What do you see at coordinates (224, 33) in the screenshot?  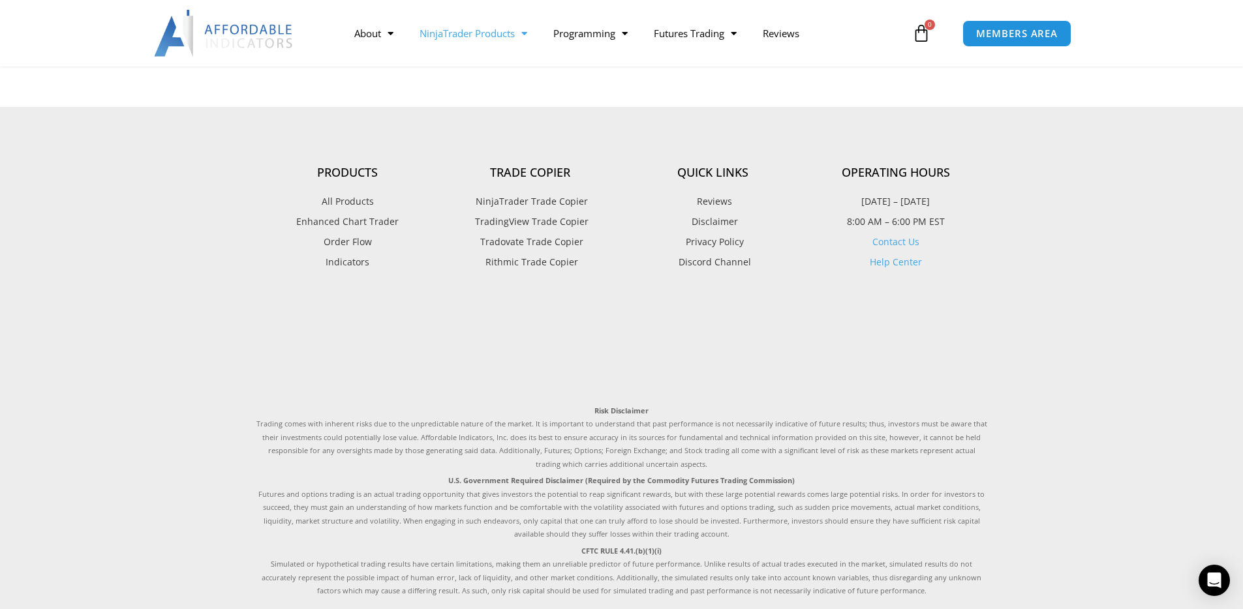 I see `img: LogoAI | Affordable Indicators – NinjaTrader` at bounding box center [224, 33].